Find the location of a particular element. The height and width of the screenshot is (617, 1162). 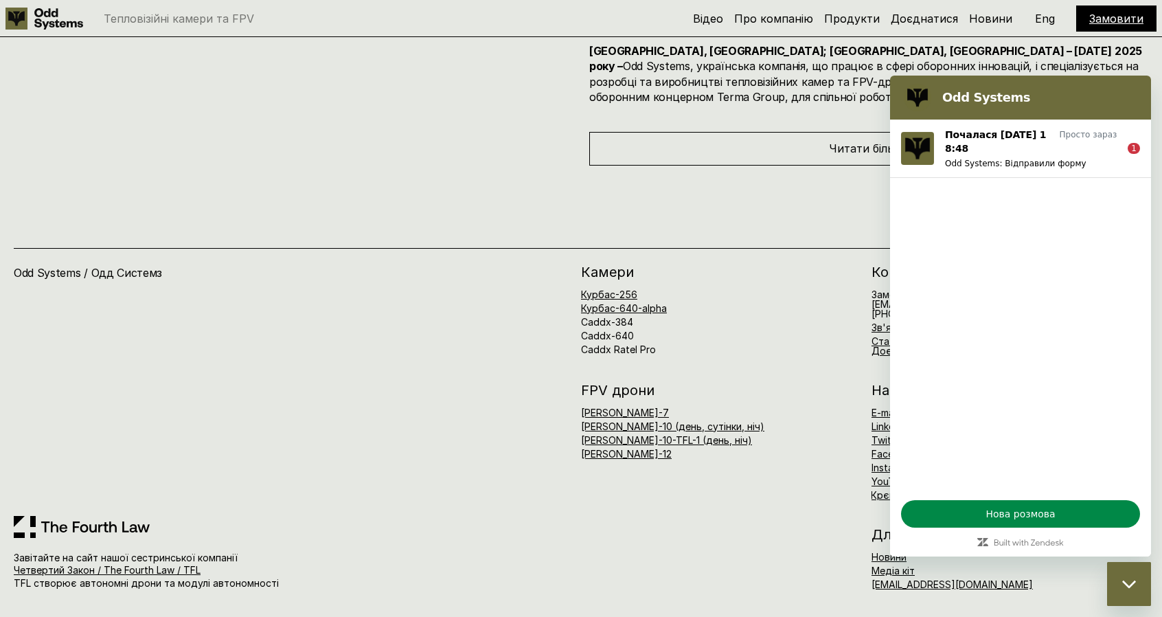

a: Продукти is located at coordinates (851, 19).